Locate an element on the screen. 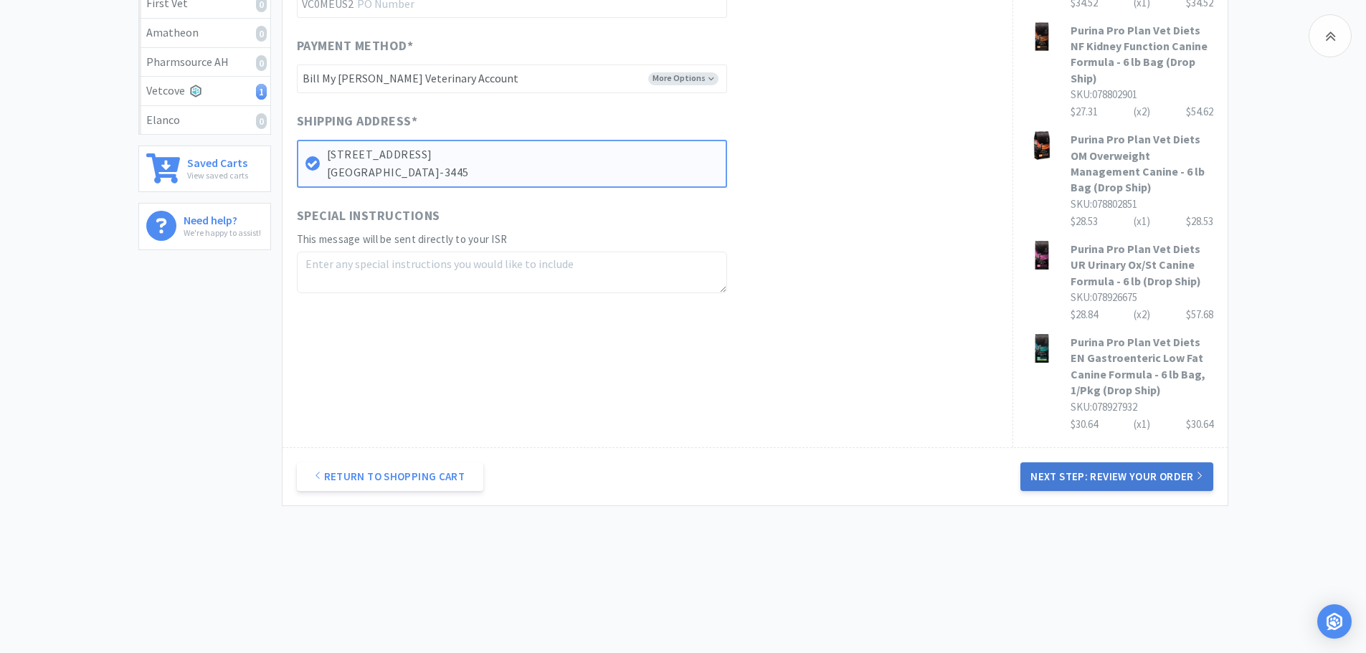  div: Amatheon is located at coordinates (204, 33).